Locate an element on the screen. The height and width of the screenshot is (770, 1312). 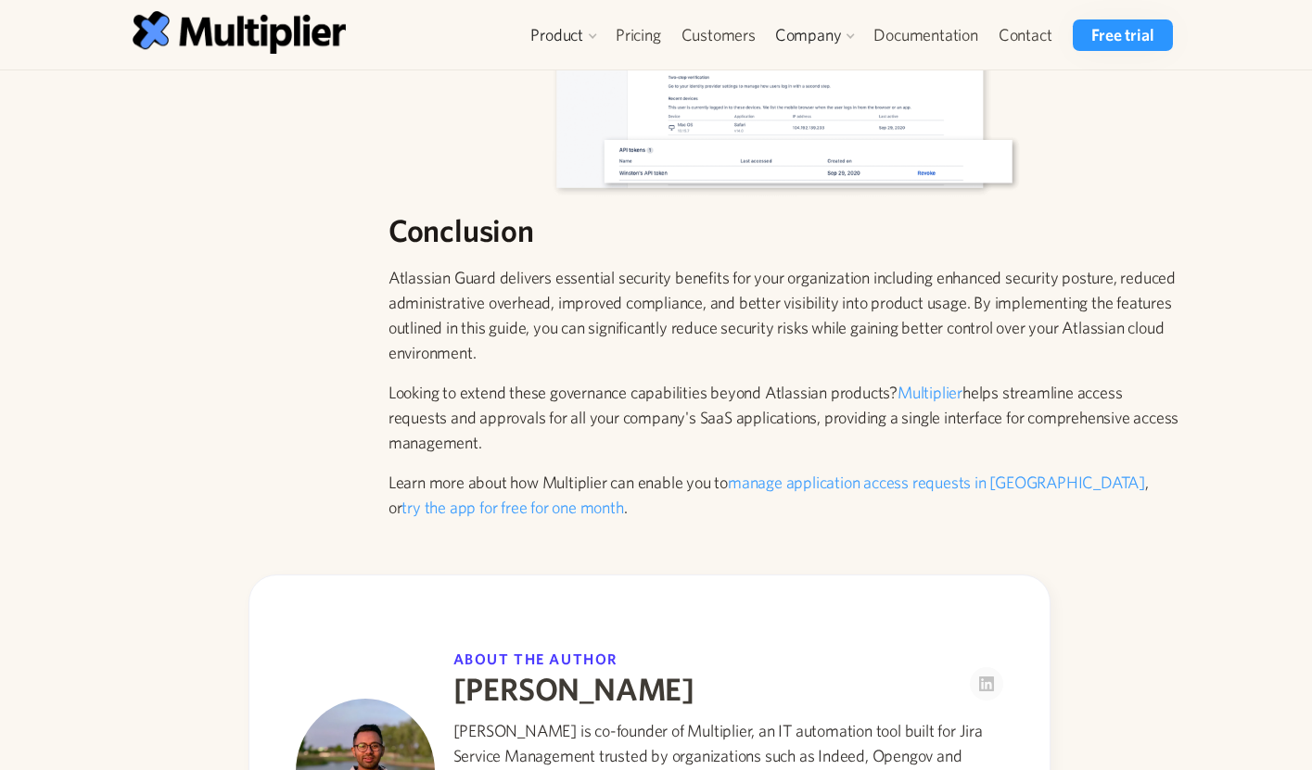
h2: Conclusion is located at coordinates (784, 231).